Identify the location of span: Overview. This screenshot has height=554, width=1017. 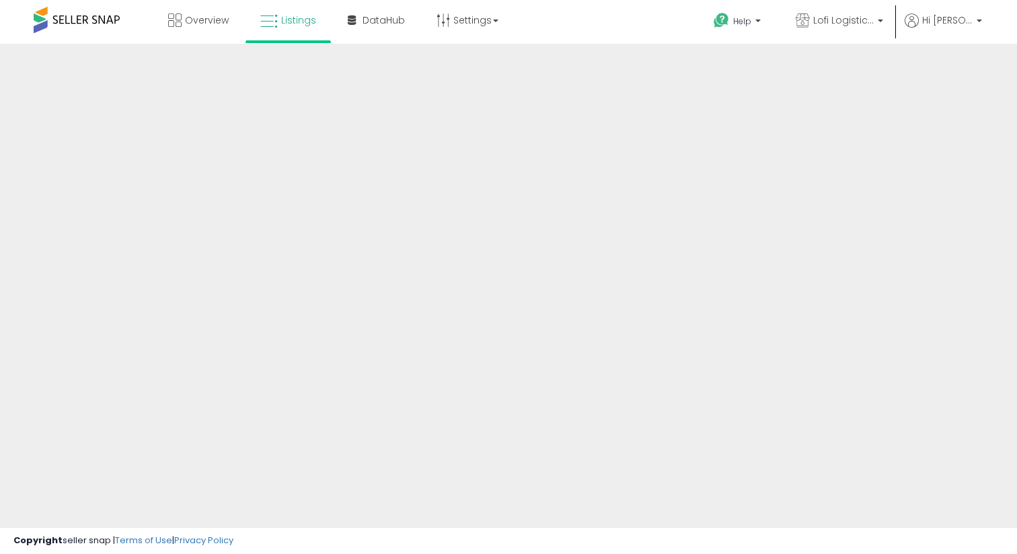
(207, 20).